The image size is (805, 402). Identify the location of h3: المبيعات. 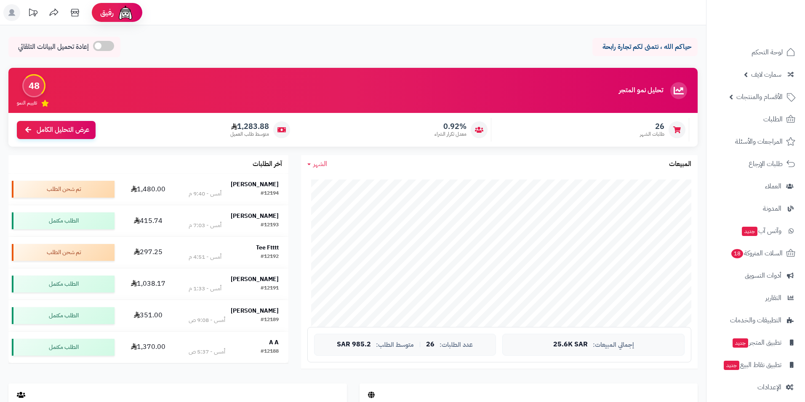
(680, 164).